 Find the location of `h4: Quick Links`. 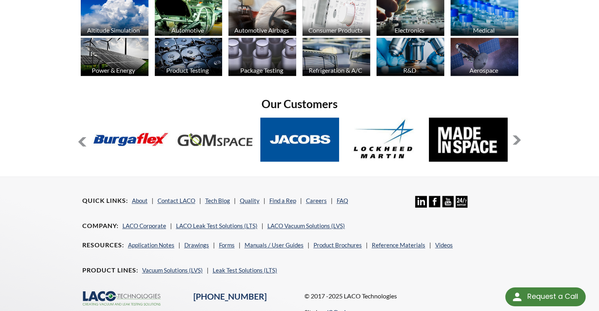

h4: Quick Links is located at coordinates (105, 201).